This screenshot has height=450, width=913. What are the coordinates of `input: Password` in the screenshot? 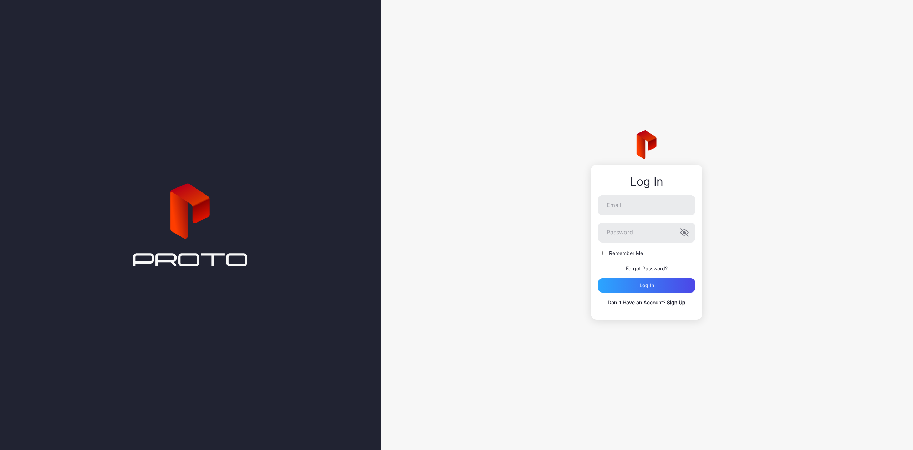 It's located at (647, 232).